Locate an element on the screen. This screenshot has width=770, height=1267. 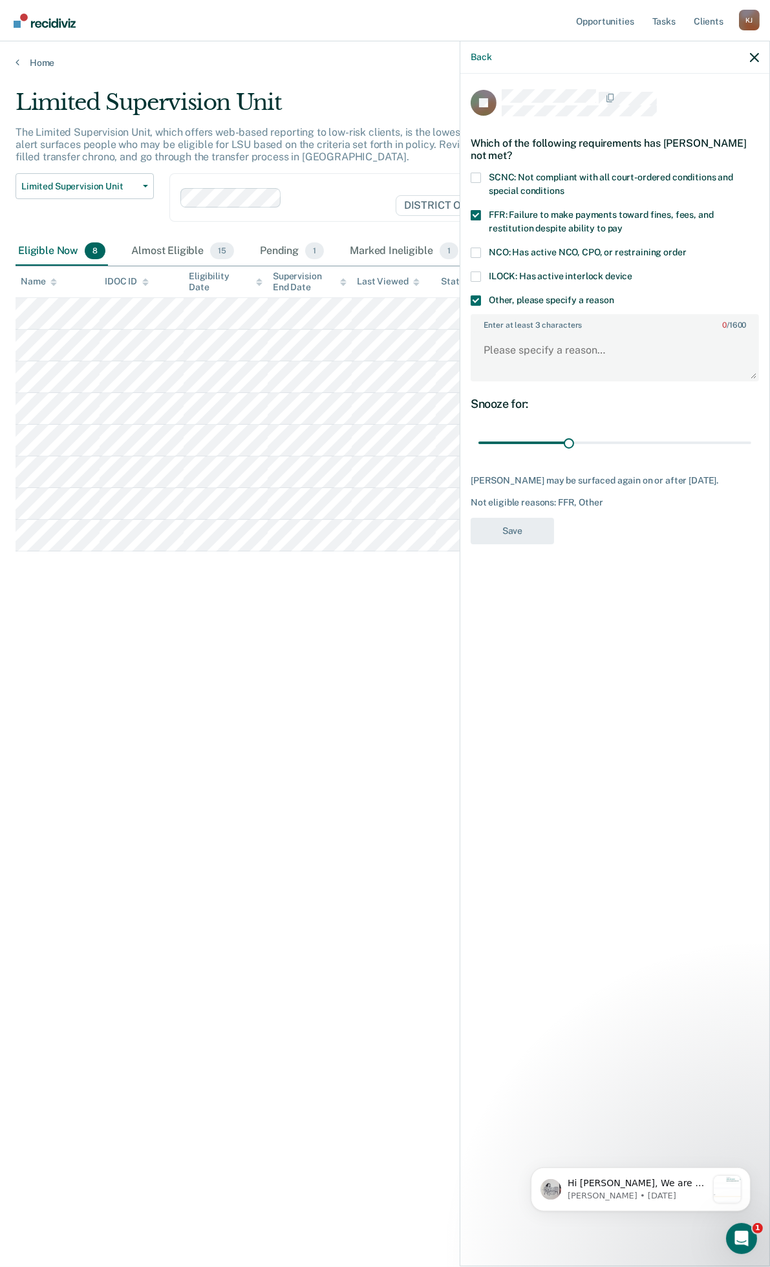
button: Save is located at coordinates (512, 531).